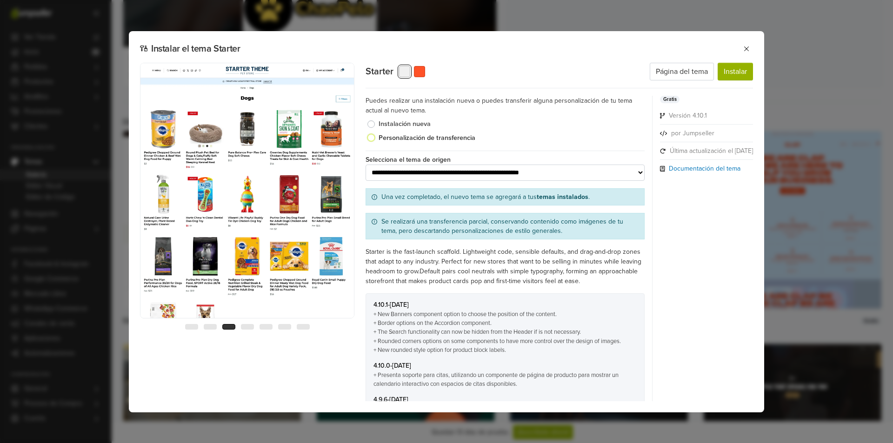  Describe the element at coordinates (735, 72) in the screenshot. I see `button: Instalar` at that location.